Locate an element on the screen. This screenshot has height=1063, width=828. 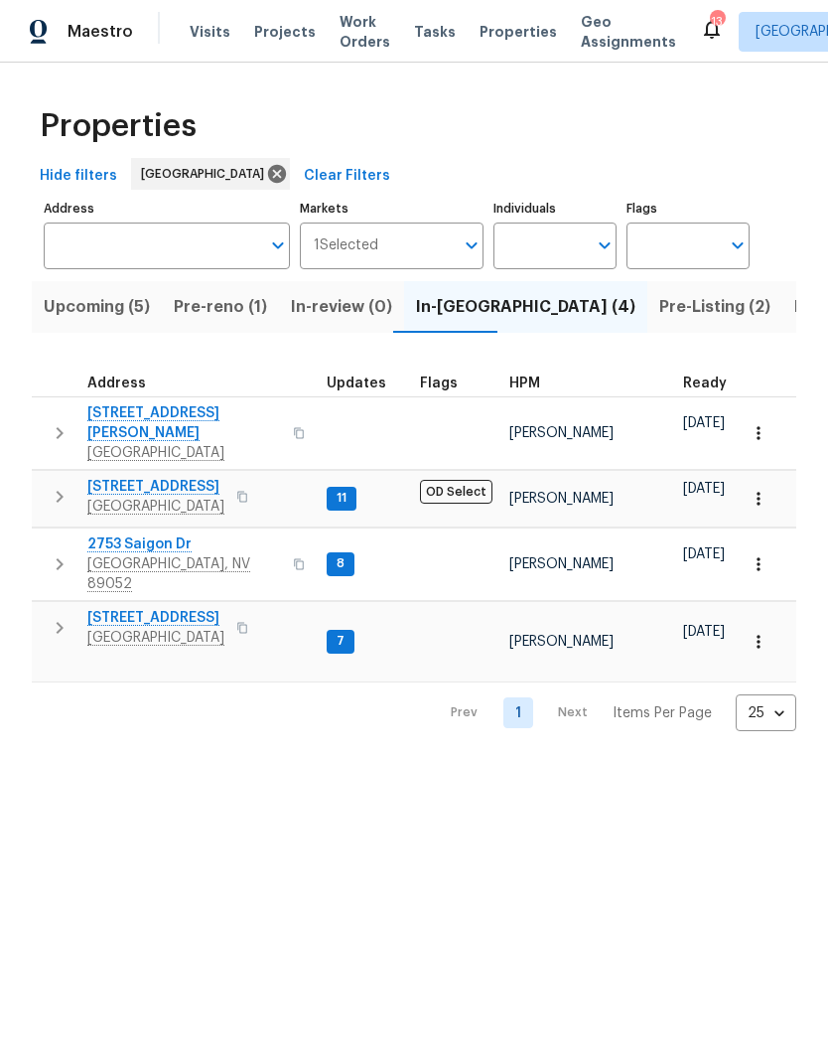
span: 1 Selected is located at coordinates (346, 245).